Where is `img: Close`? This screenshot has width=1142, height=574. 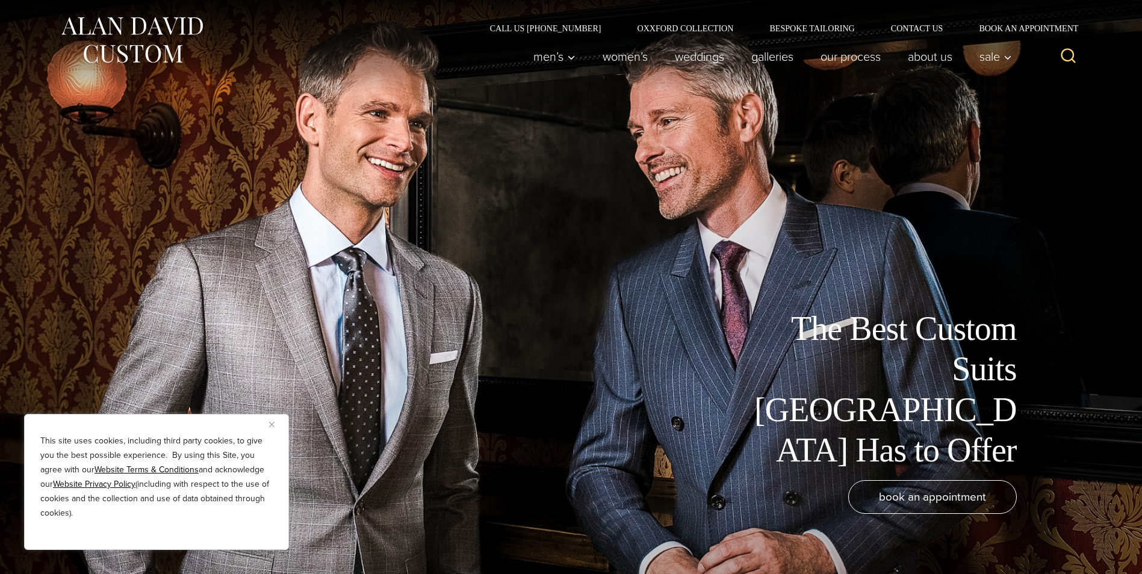 img: Close is located at coordinates (272, 424).